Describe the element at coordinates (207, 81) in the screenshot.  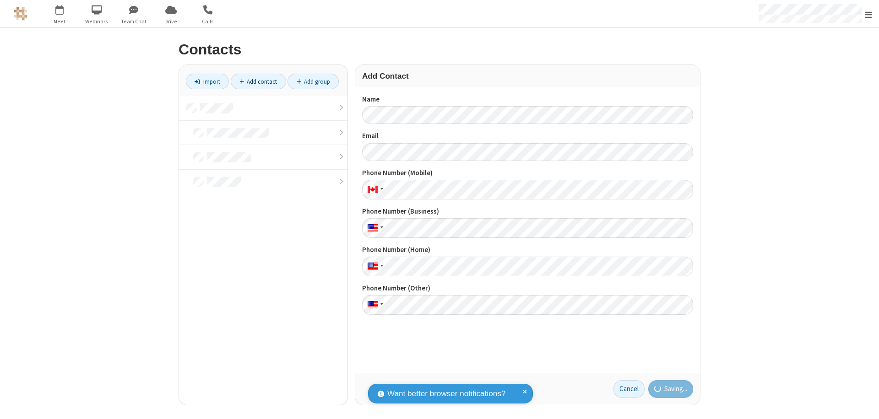
I see `a: Import` at that location.